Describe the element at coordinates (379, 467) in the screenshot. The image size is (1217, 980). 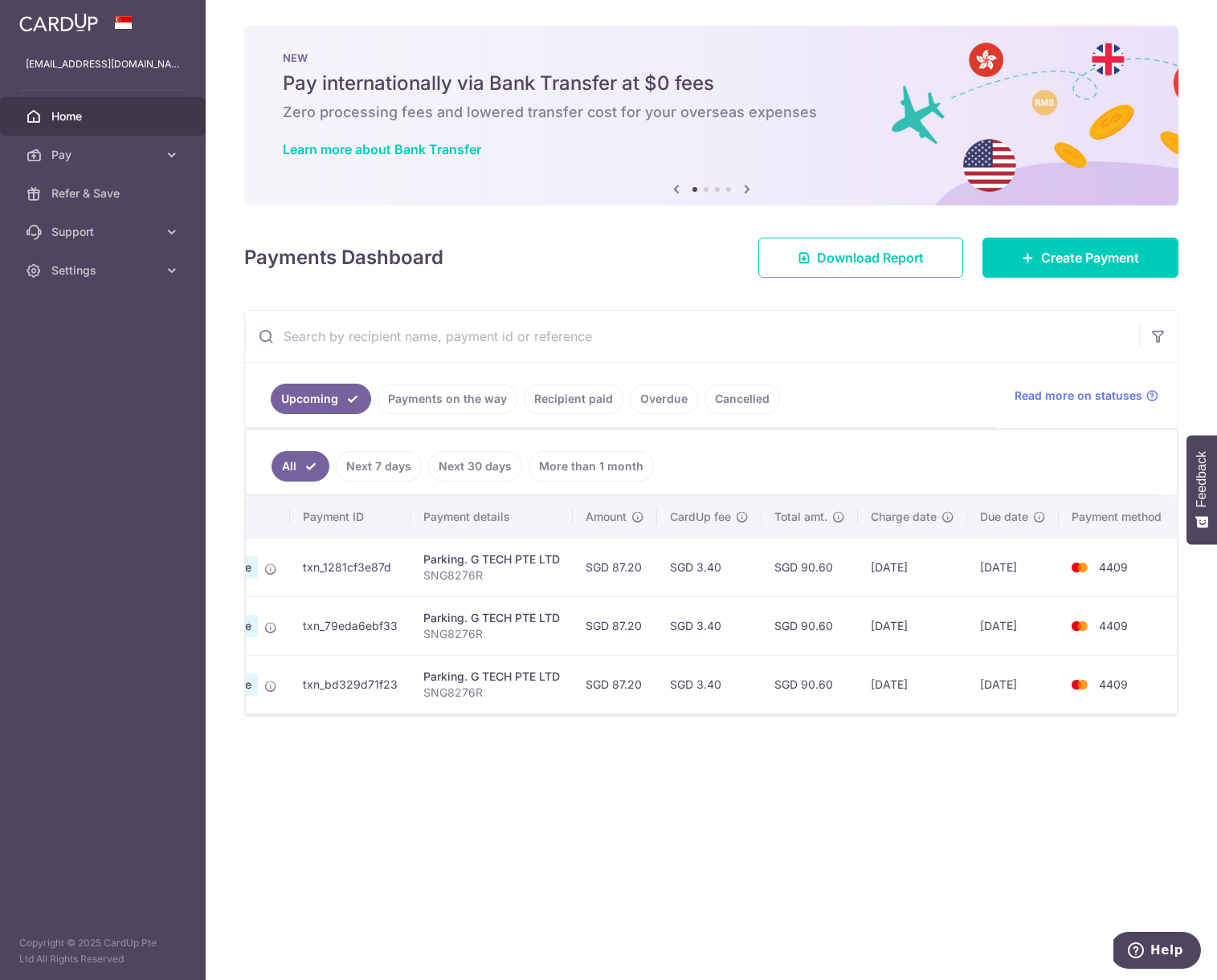
I see `a: Next 7 days` at that location.